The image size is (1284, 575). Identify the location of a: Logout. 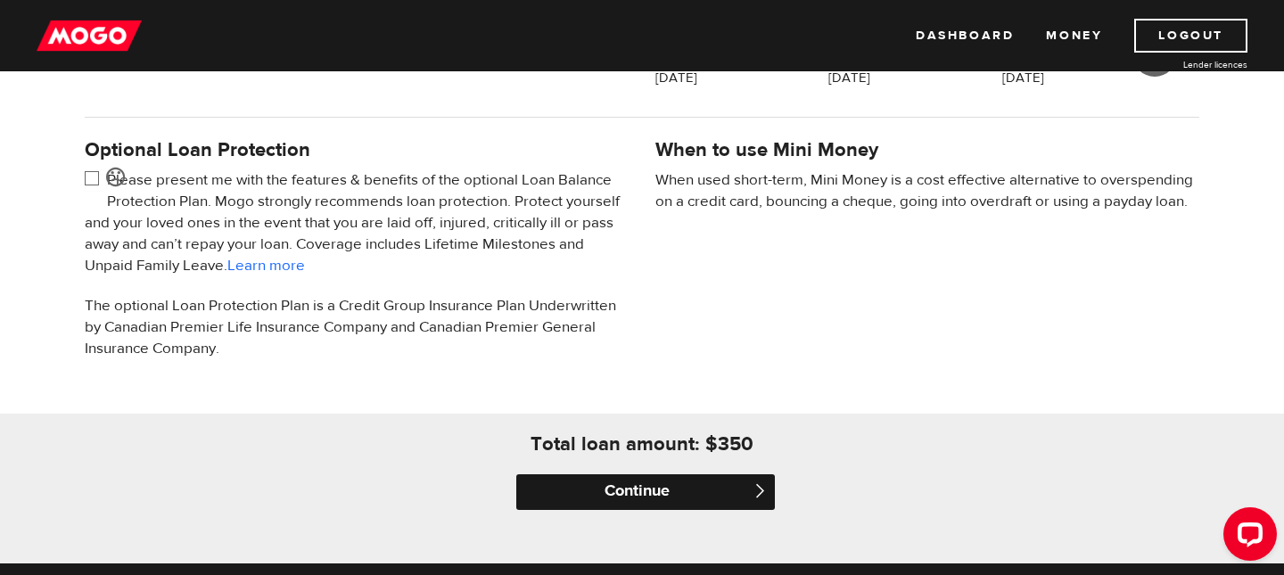
(1191, 36).